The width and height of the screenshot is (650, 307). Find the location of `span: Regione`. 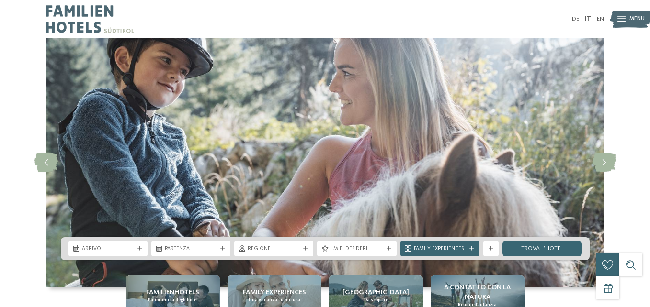

span: Regione is located at coordinates (273, 249).